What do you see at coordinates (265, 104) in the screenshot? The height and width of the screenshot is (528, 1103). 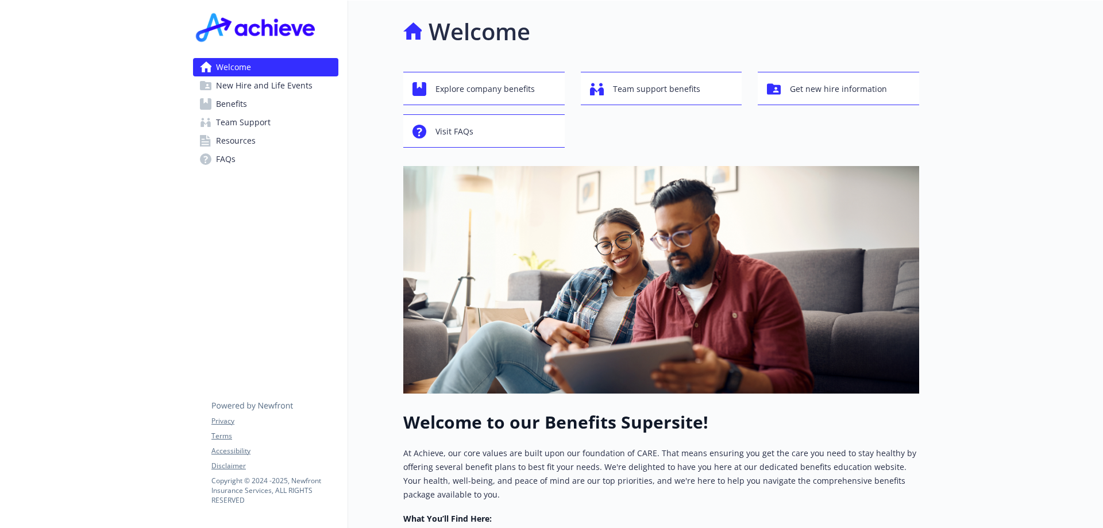 I see `a: Benefits` at bounding box center [265, 104].